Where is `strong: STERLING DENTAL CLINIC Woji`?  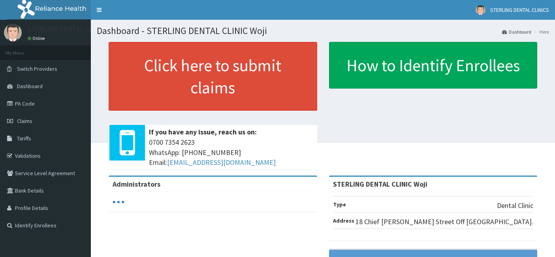
strong: STERLING DENTAL CLINIC Woji is located at coordinates (380, 184).